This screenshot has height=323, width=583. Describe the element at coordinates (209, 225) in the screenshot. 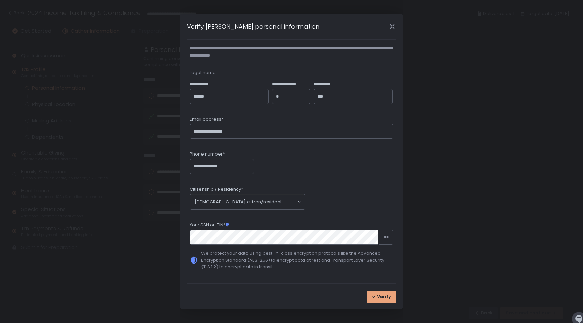

I see `span: Your SSN or ITIN*` at that location.